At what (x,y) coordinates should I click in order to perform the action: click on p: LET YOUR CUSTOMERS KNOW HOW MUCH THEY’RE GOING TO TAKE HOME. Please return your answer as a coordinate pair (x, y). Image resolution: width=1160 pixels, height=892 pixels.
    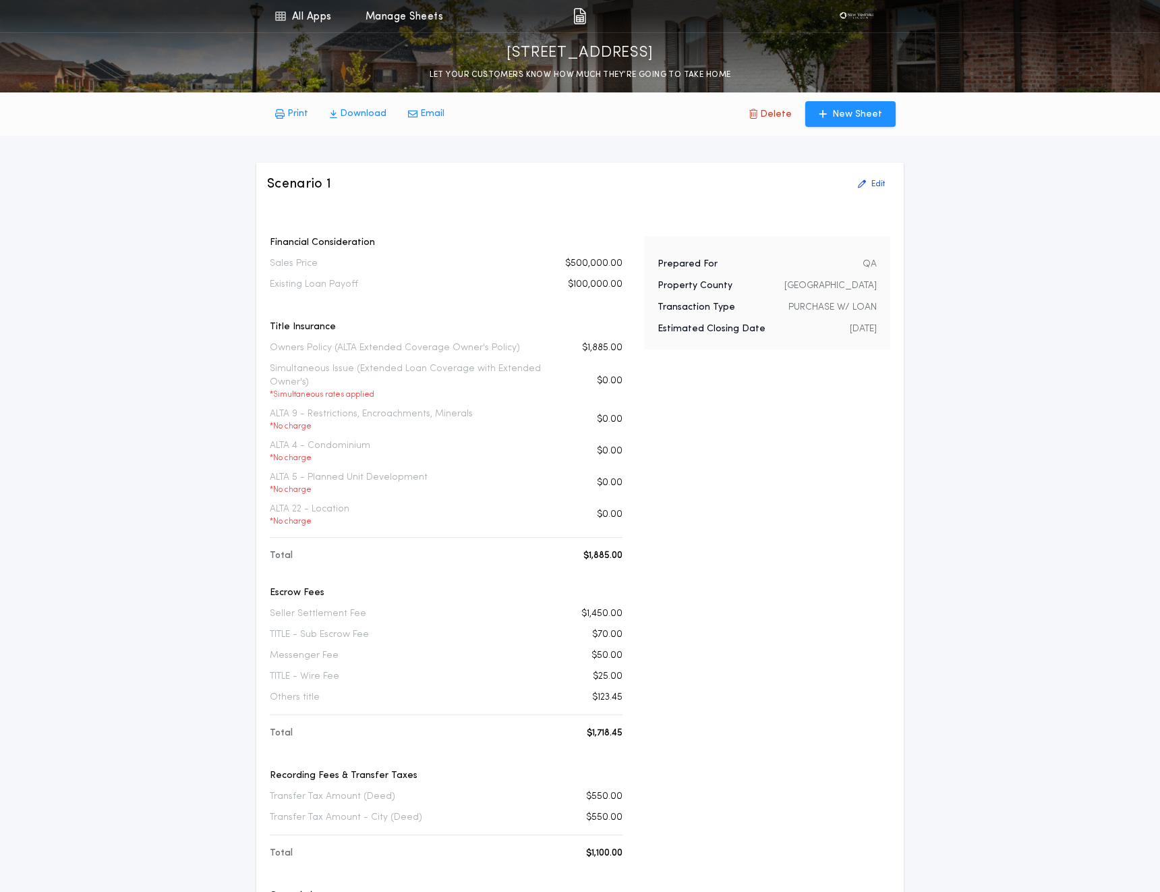
    Looking at the image, I should click on (580, 75).